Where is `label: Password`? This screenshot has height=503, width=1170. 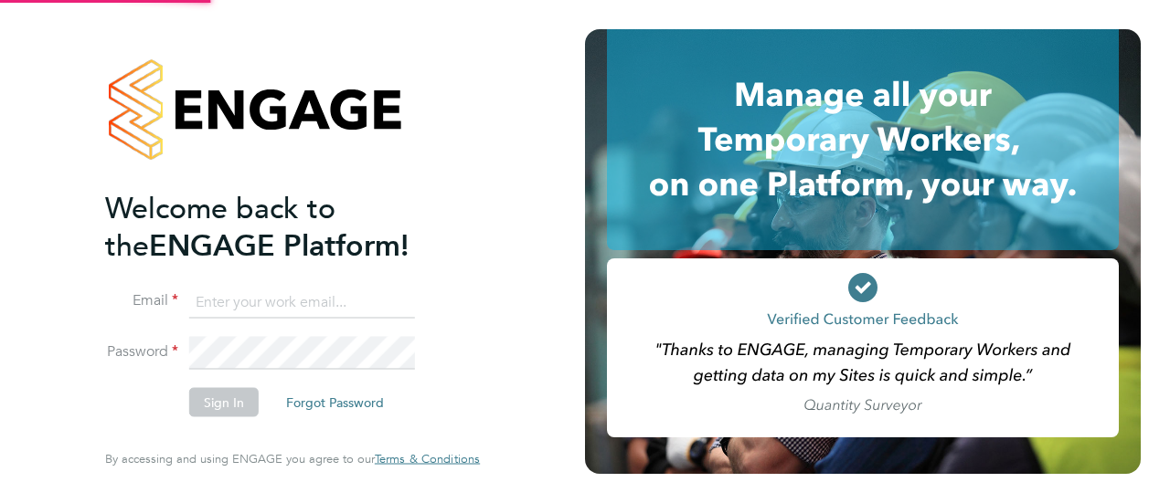 label: Password is located at coordinates (142, 352).